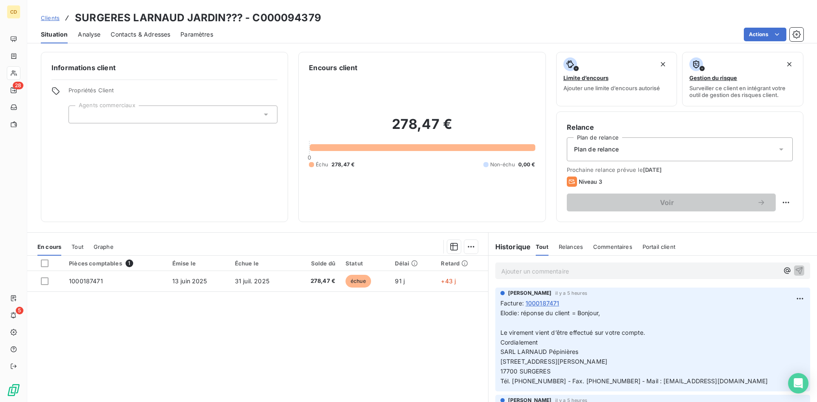  What do you see at coordinates (502, 165) in the screenshot?
I see `span: Non-échu` at bounding box center [502, 165].